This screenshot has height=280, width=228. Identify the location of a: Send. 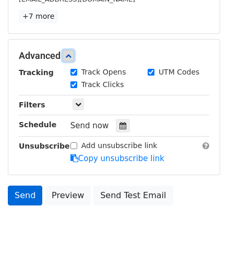
(25, 196).